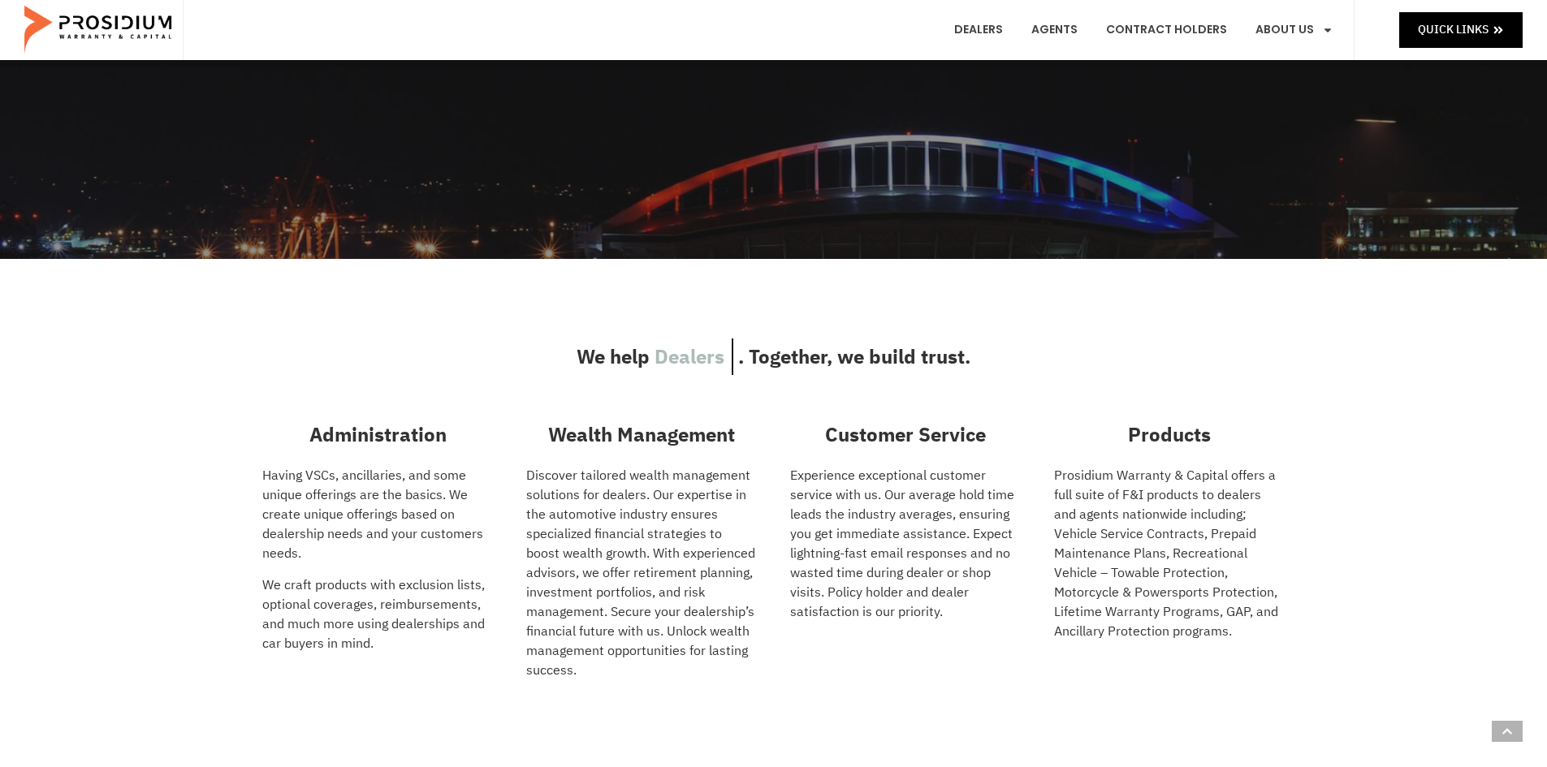 This screenshot has width=1547, height=767. Describe the element at coordinates (906, 544) in the screenshot. I see `p: Experience exceptional customer service with us. Our average hold time leads the industry average...` at that location.